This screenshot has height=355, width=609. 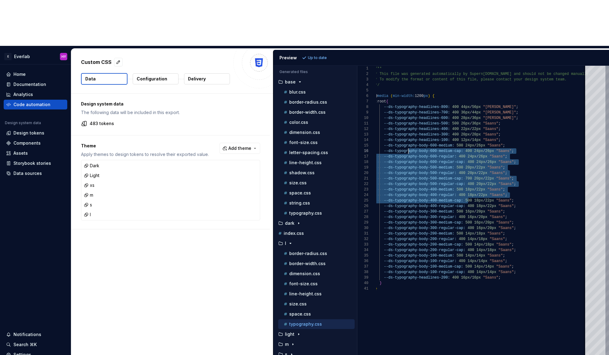 What do you see at coordinates (316, 152) in the screenshot?
I see `button: letter-spacing.css` at bounding box center [316, 152].